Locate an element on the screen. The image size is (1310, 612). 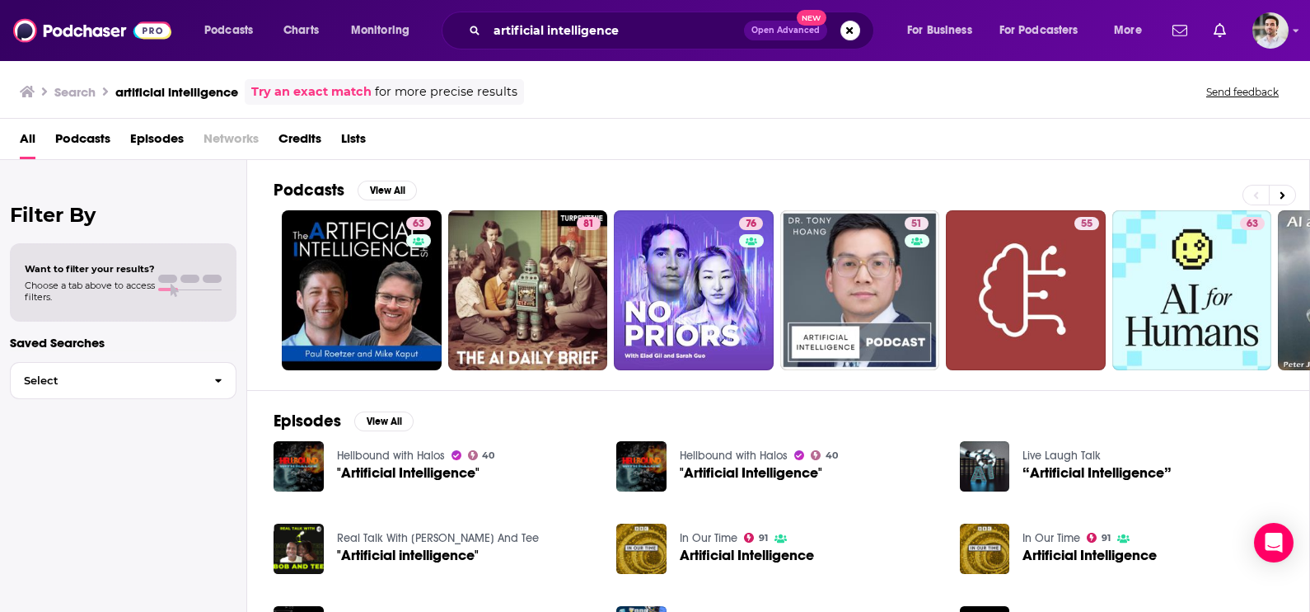
span: Monitoring is located at coordinates (380, 30).